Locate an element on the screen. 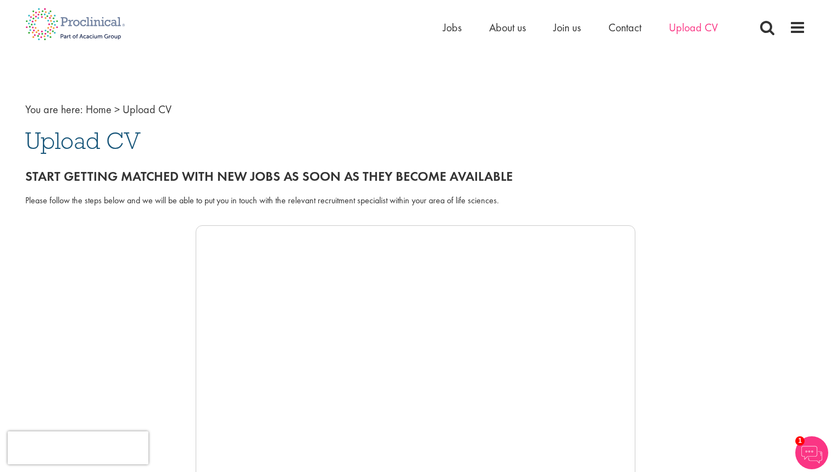  span: Contact is located at coordinates (625, 27).